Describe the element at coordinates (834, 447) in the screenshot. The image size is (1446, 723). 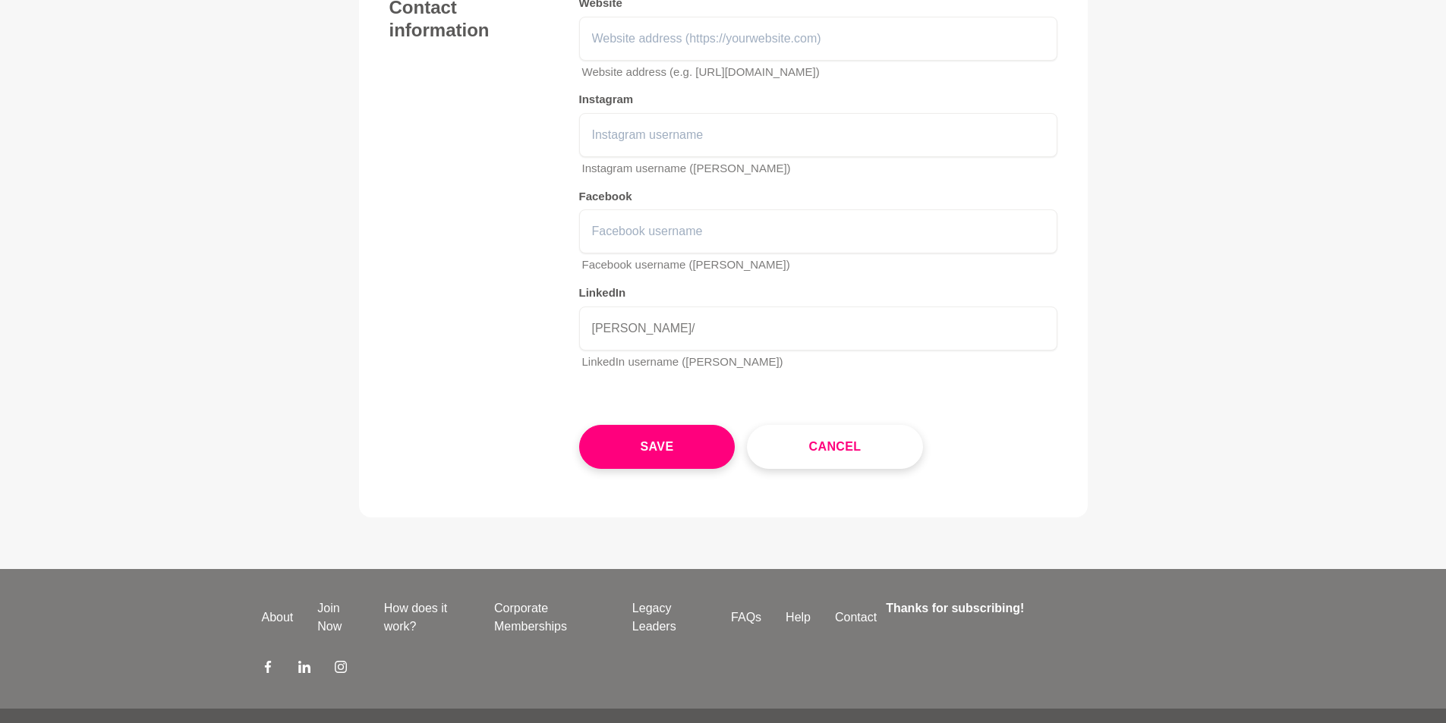
I see `button: Cancel` at that location.